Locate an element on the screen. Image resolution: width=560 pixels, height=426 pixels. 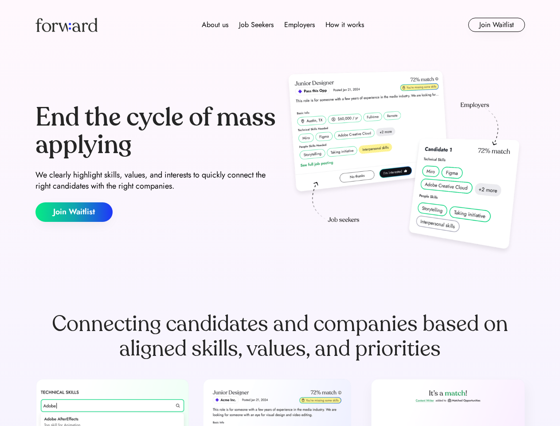
div: Connecting candidates and companies based on aligned skills, values, and priorities is located at coordinates (280, 336).